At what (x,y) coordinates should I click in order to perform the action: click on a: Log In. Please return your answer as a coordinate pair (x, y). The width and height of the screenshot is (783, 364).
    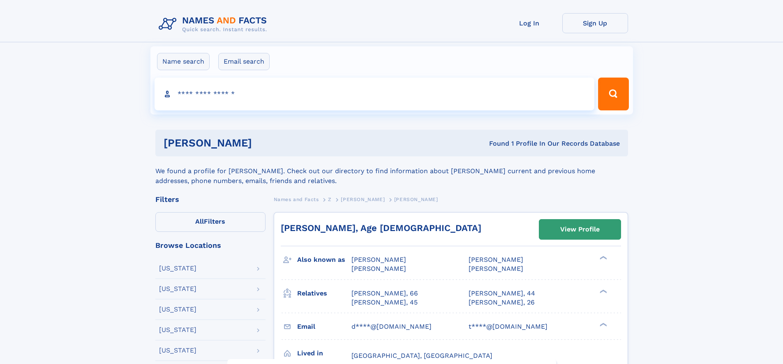
    Looking at the image, I should click on (529, 23).